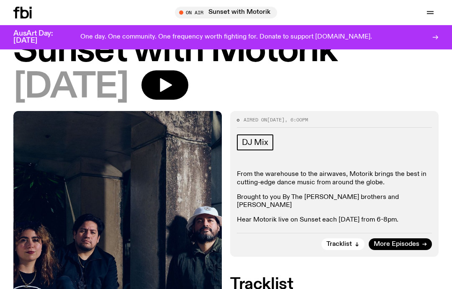 Image resolution: width=452 pixels, height=289 pixels. What do you see at coordinates (334, 178) in the screenshot?
I see `p: From the warehouse to the airwaves, Motorik brings the best in cutting-edge dance music from arou...` at bounding box center [334, 178].